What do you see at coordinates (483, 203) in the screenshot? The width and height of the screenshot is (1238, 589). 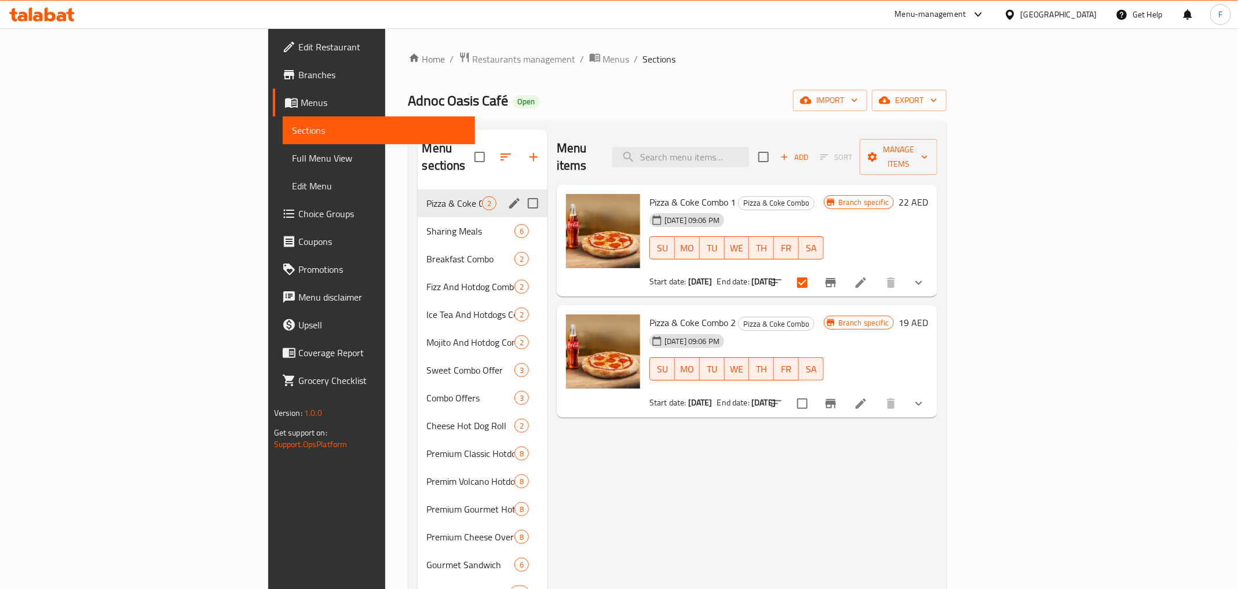 I see `div: Pizza & Coke Combo2edit` at bounding box center [483, 203].